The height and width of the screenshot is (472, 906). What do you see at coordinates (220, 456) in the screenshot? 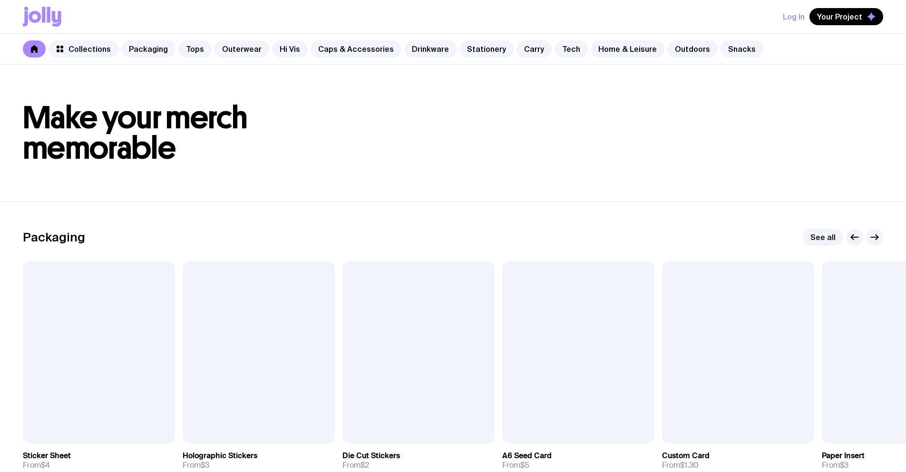
I see `h3: Holographic Stickers` at bounding box center [220, 456].